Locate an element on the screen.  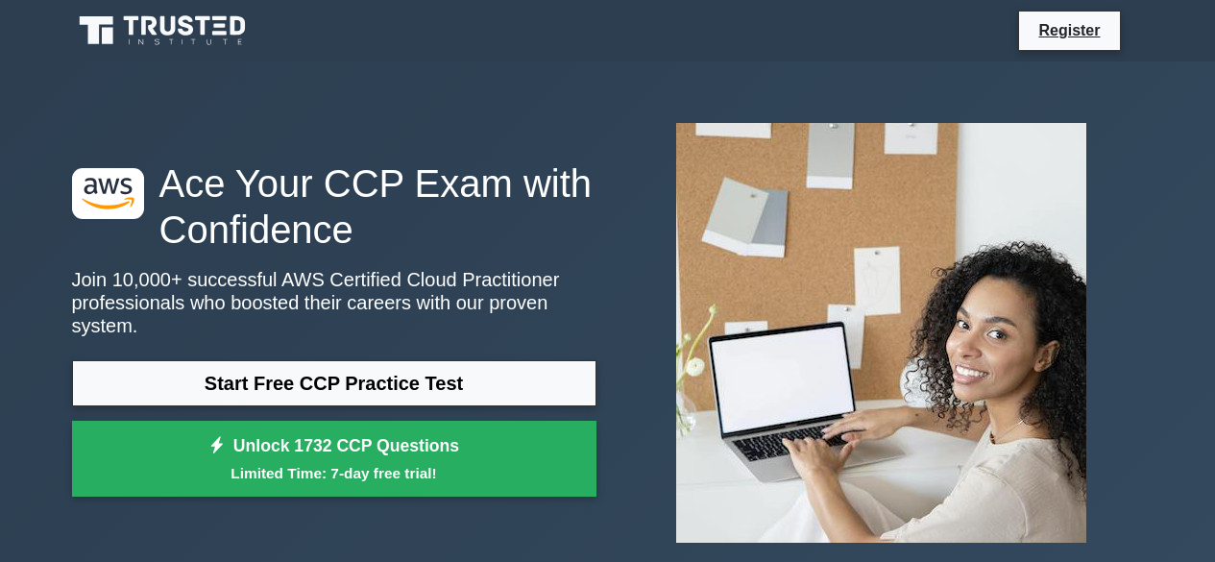
a: Register is located at coordinates (1069, 30).